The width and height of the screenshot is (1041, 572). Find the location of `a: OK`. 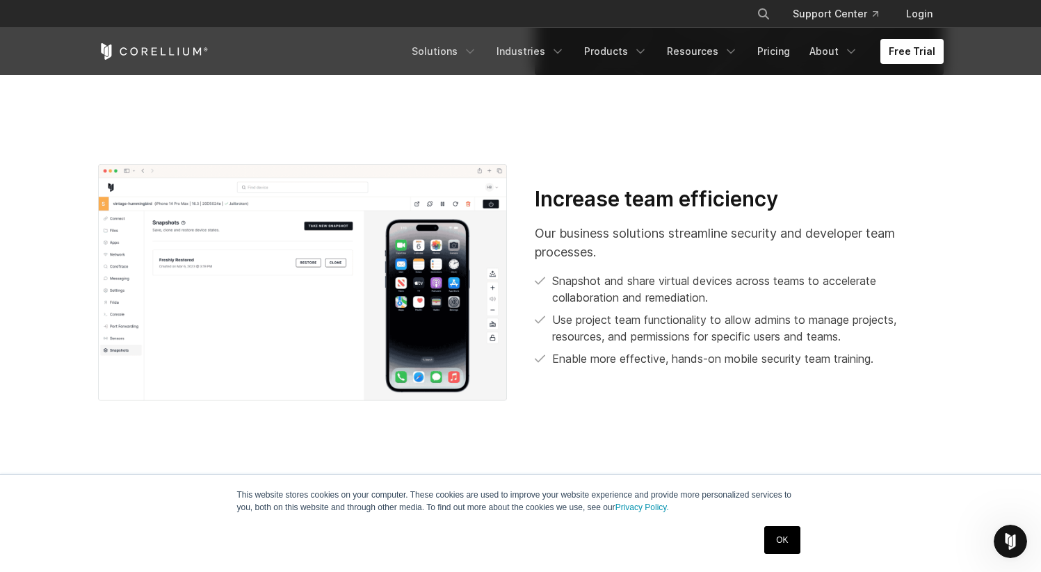

a: OK is located at coordinates (781, 540).